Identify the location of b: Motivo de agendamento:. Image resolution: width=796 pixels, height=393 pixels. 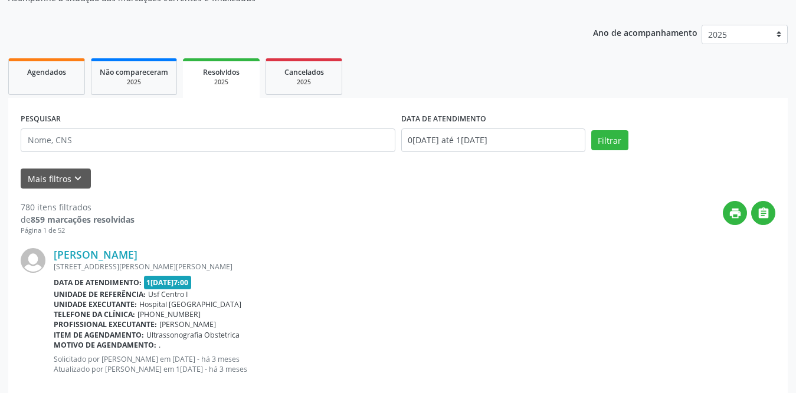
(105, 345).